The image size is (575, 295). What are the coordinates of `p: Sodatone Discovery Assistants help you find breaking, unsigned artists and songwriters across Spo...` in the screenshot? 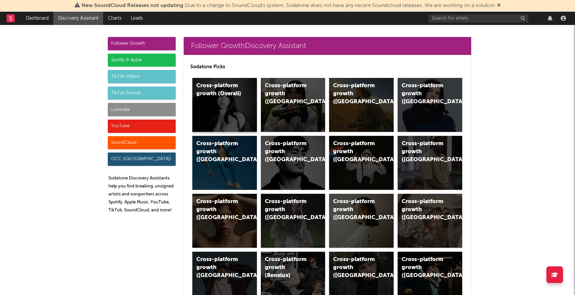 It's located at (142, 194).